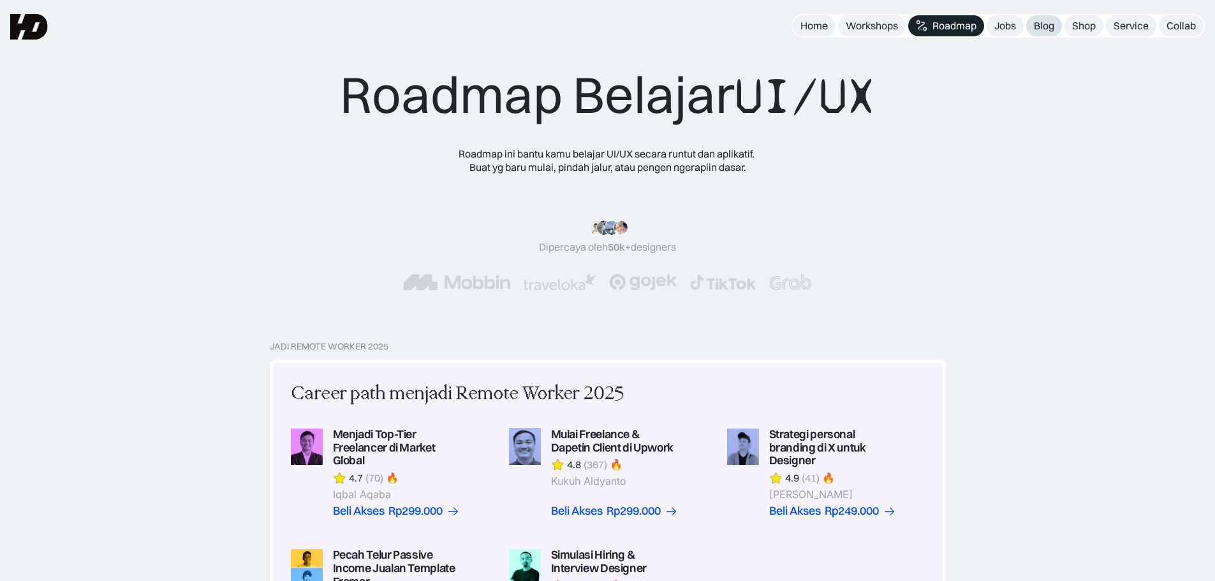  I want to click on a: Beli AksesRp249.000, so click(833, 511).